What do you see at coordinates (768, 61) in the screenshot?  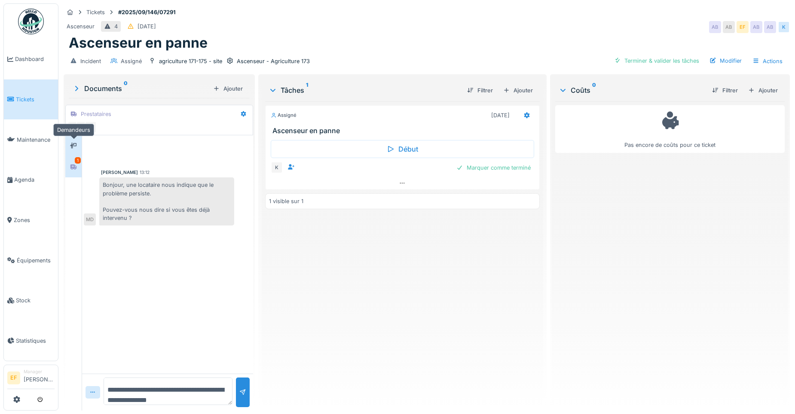 I see `div: Actions` at bounding box center [768, 61].